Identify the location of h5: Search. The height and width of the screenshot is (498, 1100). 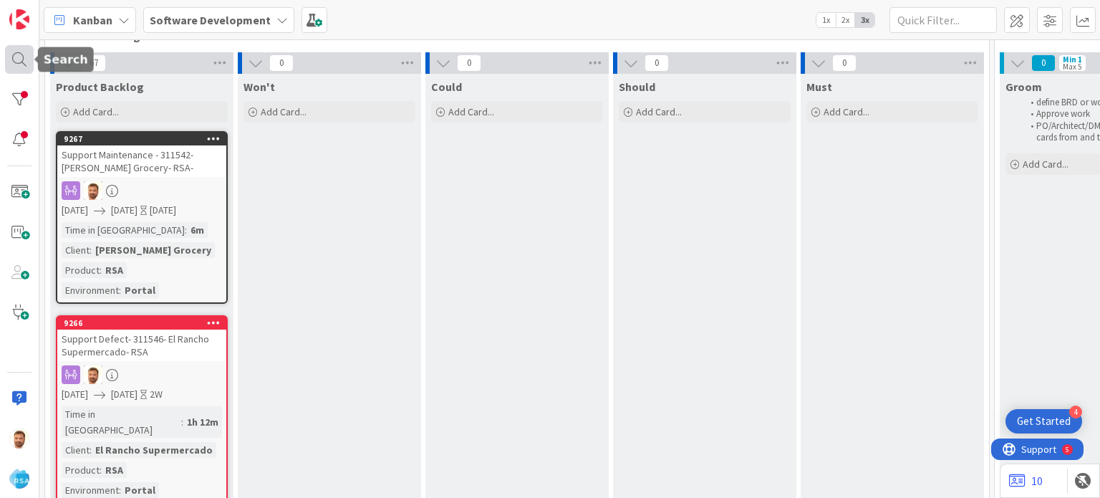
(66, 59).